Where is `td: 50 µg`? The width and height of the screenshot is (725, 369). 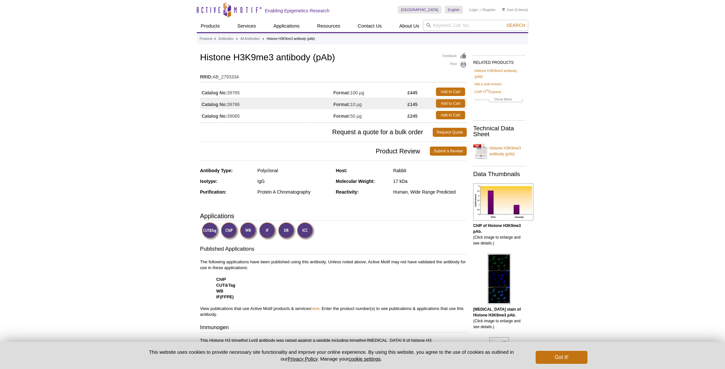
td: 50 µg is located at coordinates (371, 115).